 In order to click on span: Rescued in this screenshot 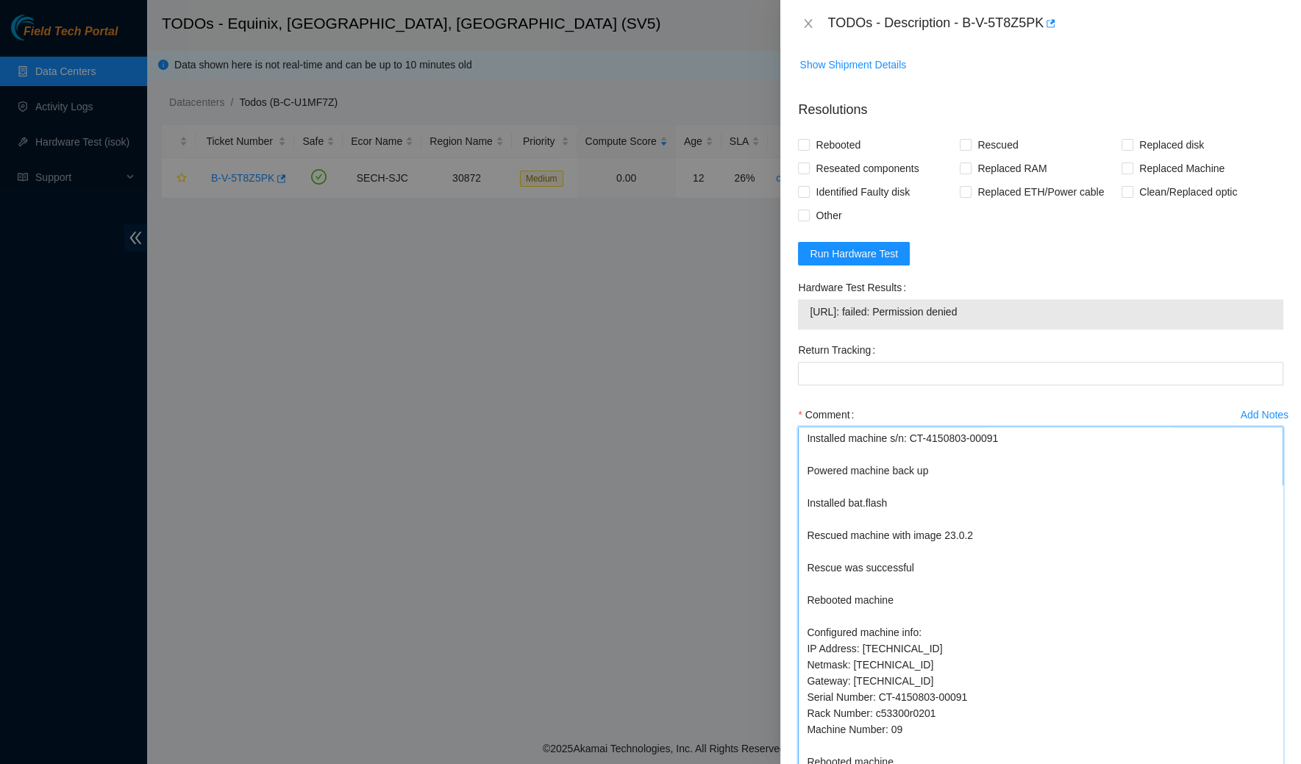, I will do `click(998, 145)`.